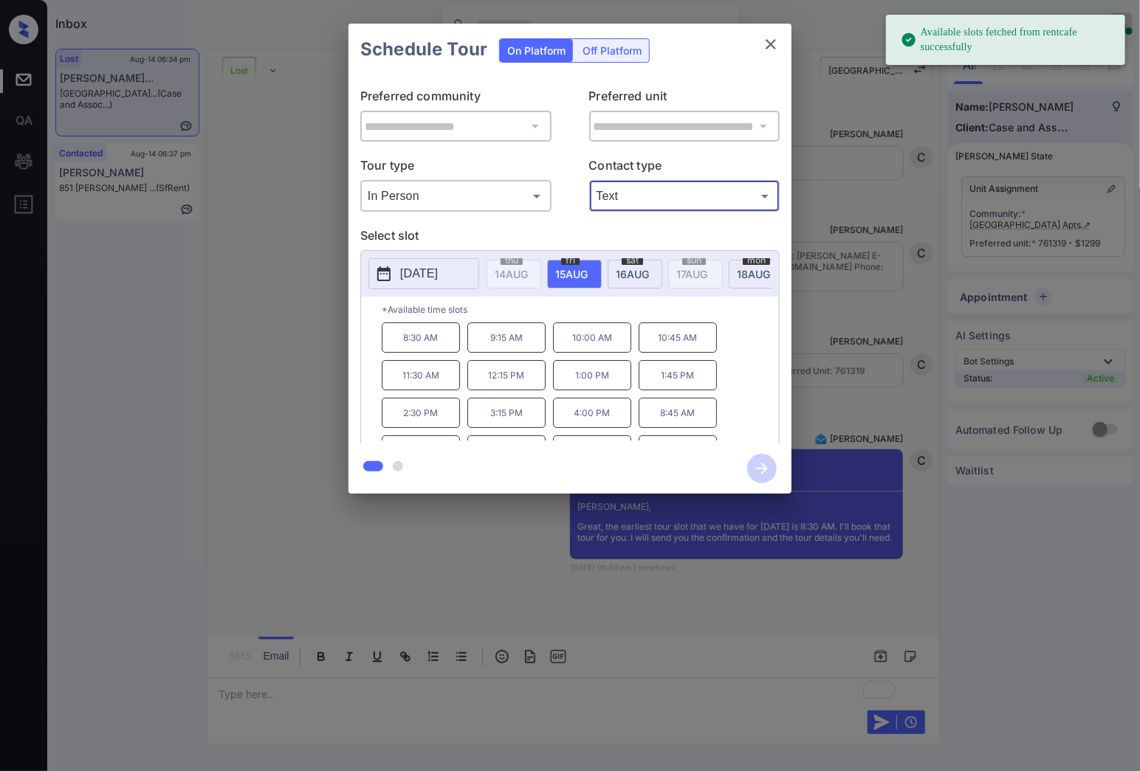 The width and height of the screenshot is (1140, 771). What do you see at coordinates (455, 196) in the screenshot?
I see `div: In Person` at bounding box center [455, 196].